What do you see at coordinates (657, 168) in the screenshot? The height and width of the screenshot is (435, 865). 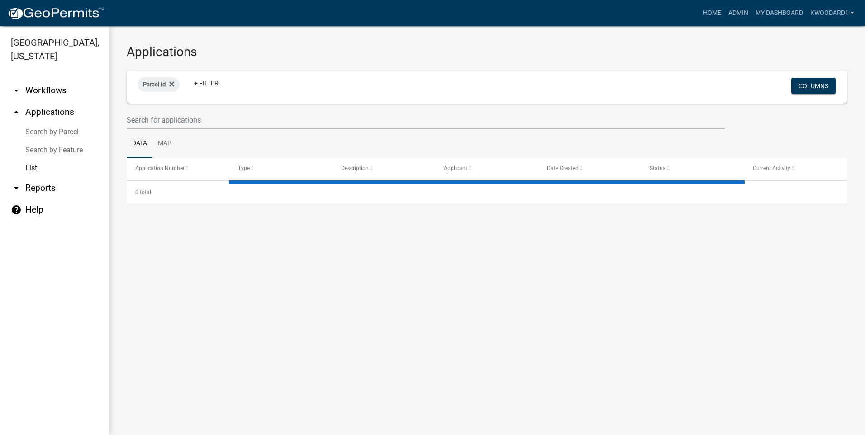 I see `span: Status` at bounding box center [657, 168].